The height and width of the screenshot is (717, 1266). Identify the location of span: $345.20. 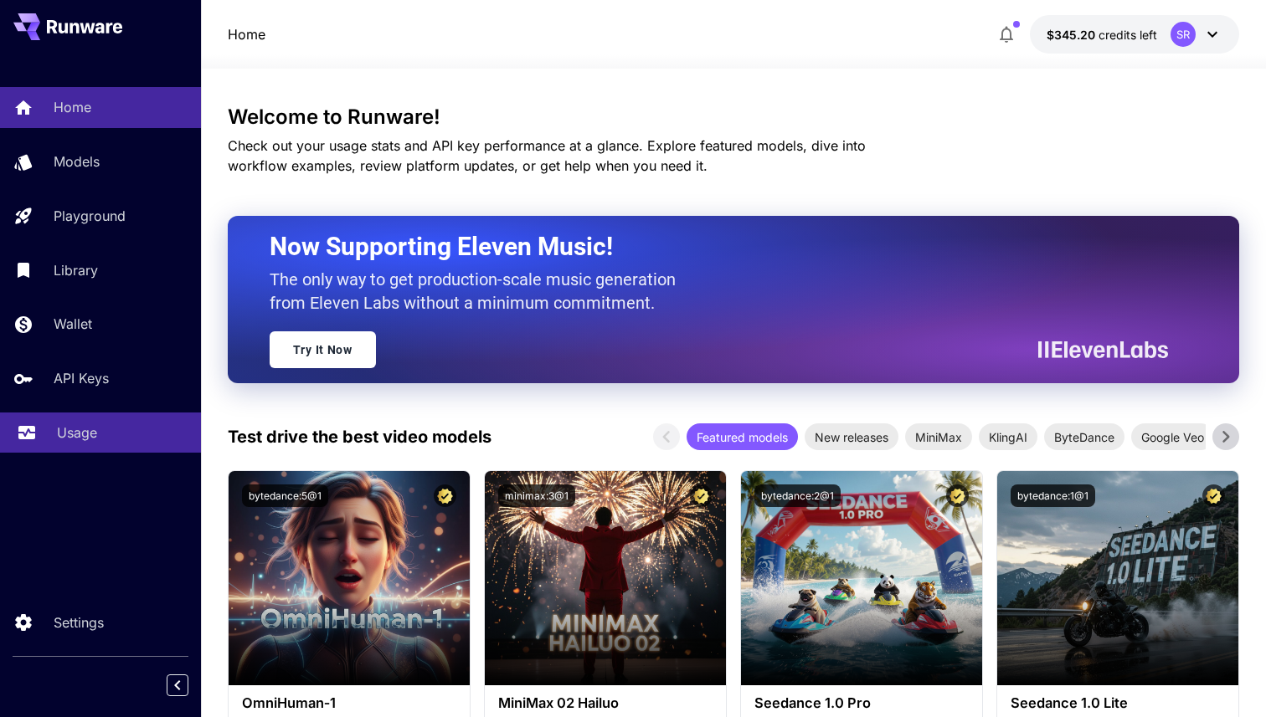
(1072, 34).